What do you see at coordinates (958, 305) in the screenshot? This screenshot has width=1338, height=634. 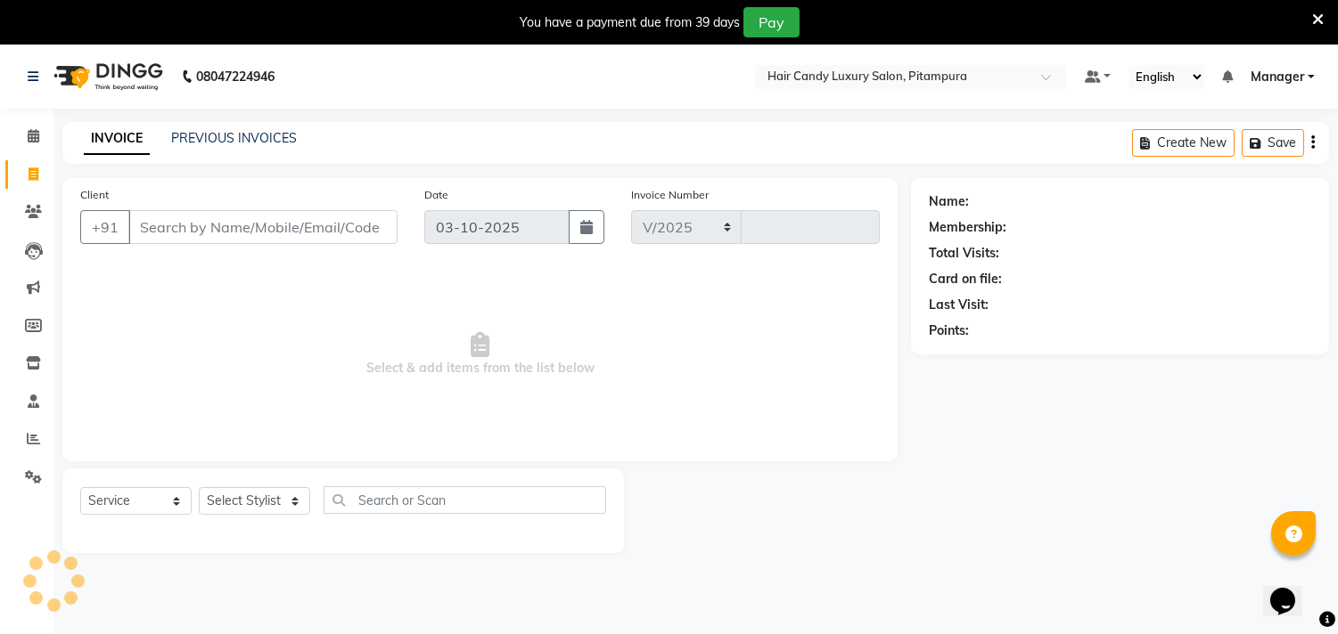 I see `div: Last Visit:` at bounding box center [958, 305].